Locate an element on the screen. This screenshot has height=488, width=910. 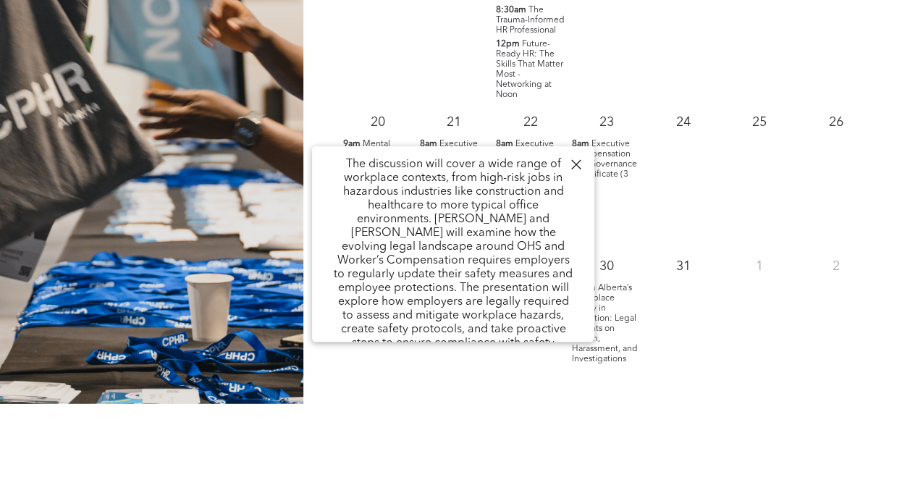
p: 22 is located at coordinates (531, 122).